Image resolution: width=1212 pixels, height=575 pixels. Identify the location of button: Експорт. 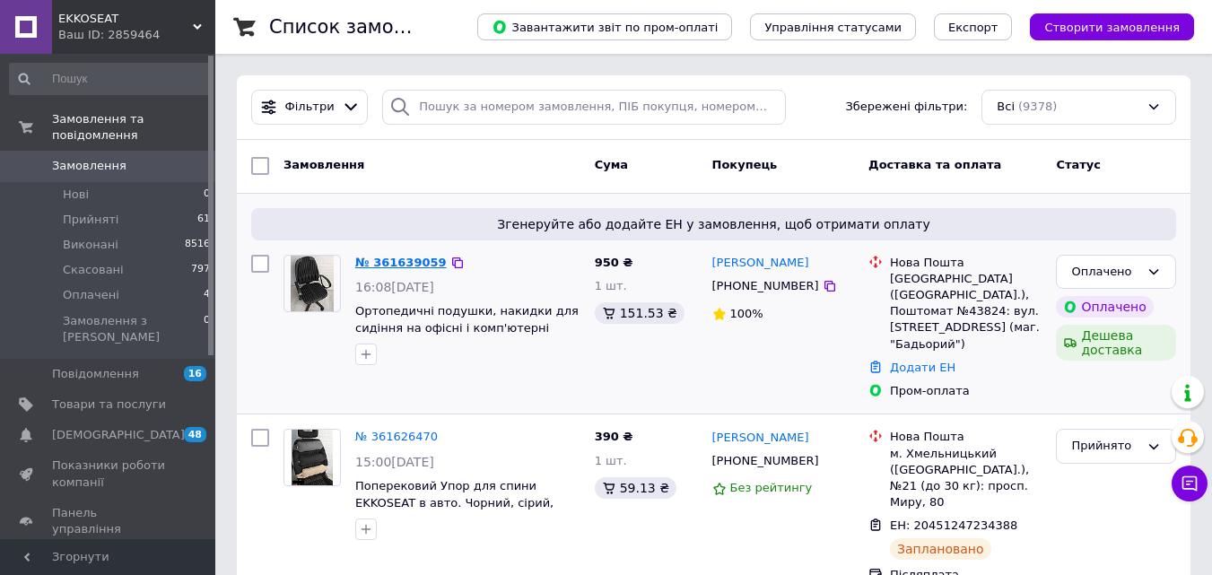
(973, 27).